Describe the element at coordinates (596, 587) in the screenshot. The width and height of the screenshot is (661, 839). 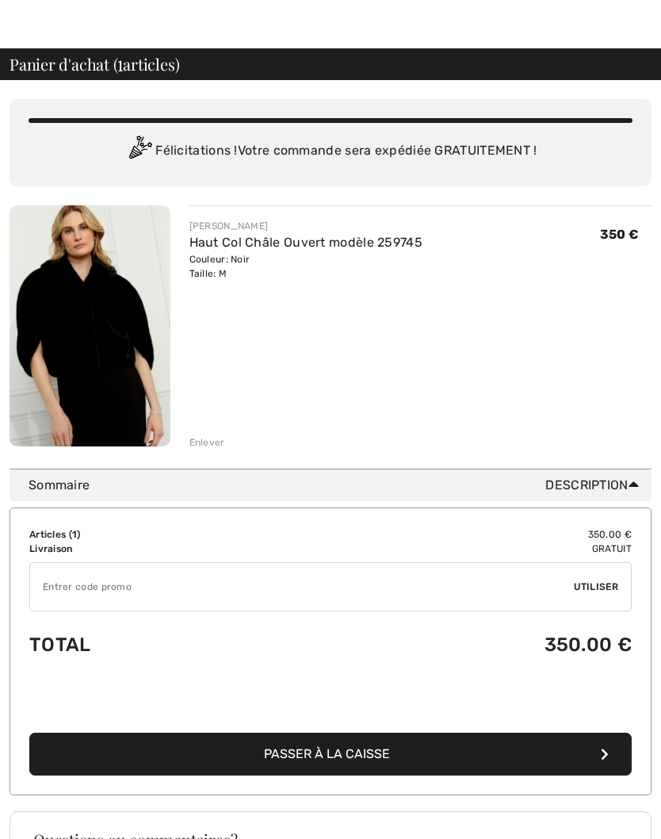
I see `span: Utiliser` at that location.